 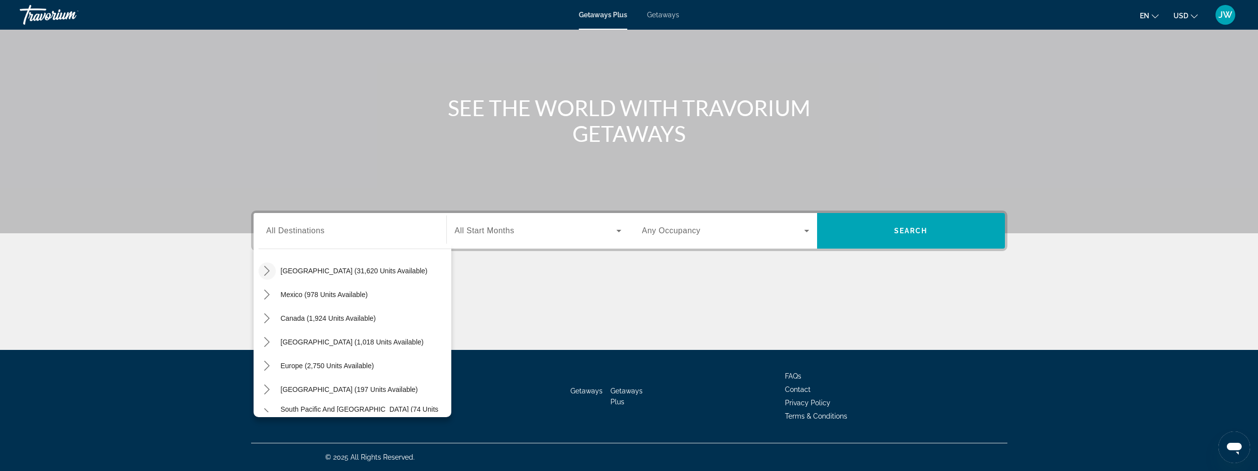 What do you see at coordinates (267, 389) in the screenshot?
I see `button: Toggle Australia (197 units available) submenu` at bounding box center [267, 389].